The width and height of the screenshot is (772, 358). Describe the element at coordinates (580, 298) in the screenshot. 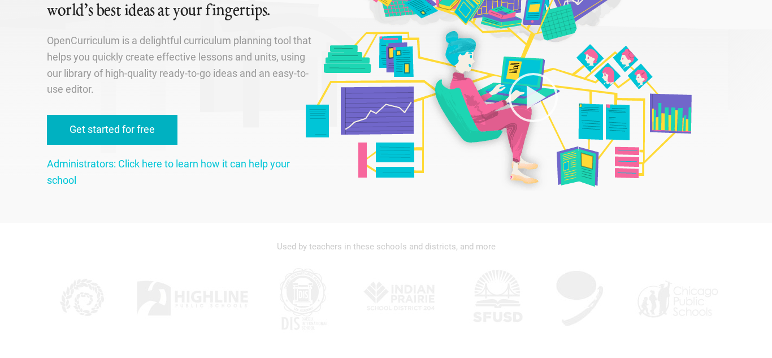

I see `img: AGK.jpg` at that location.